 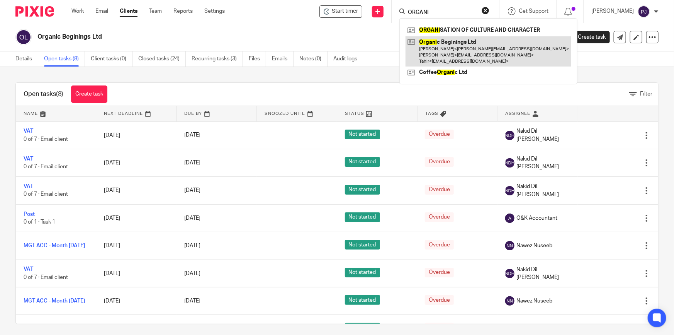 What do you see at coordinates (486, 10) in the screenshot?
I see `button: Clear` at bounding box center [486, 10].